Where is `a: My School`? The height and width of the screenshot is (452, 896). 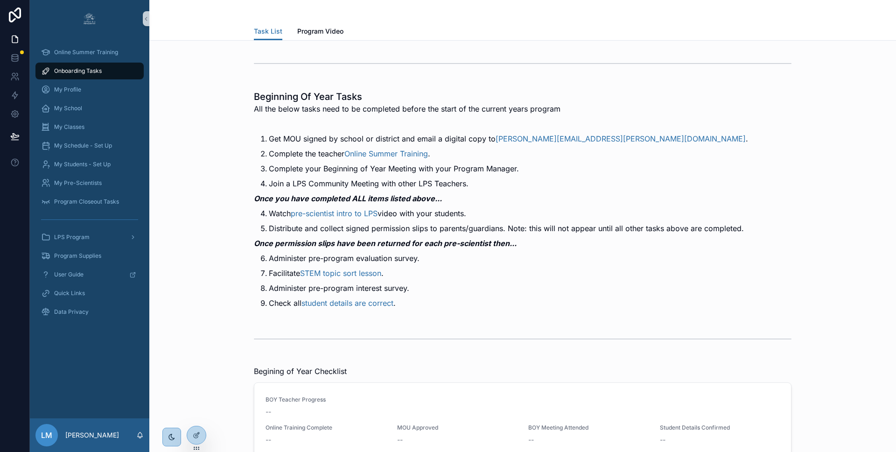 a: My School is located at coordinates (90, 108).